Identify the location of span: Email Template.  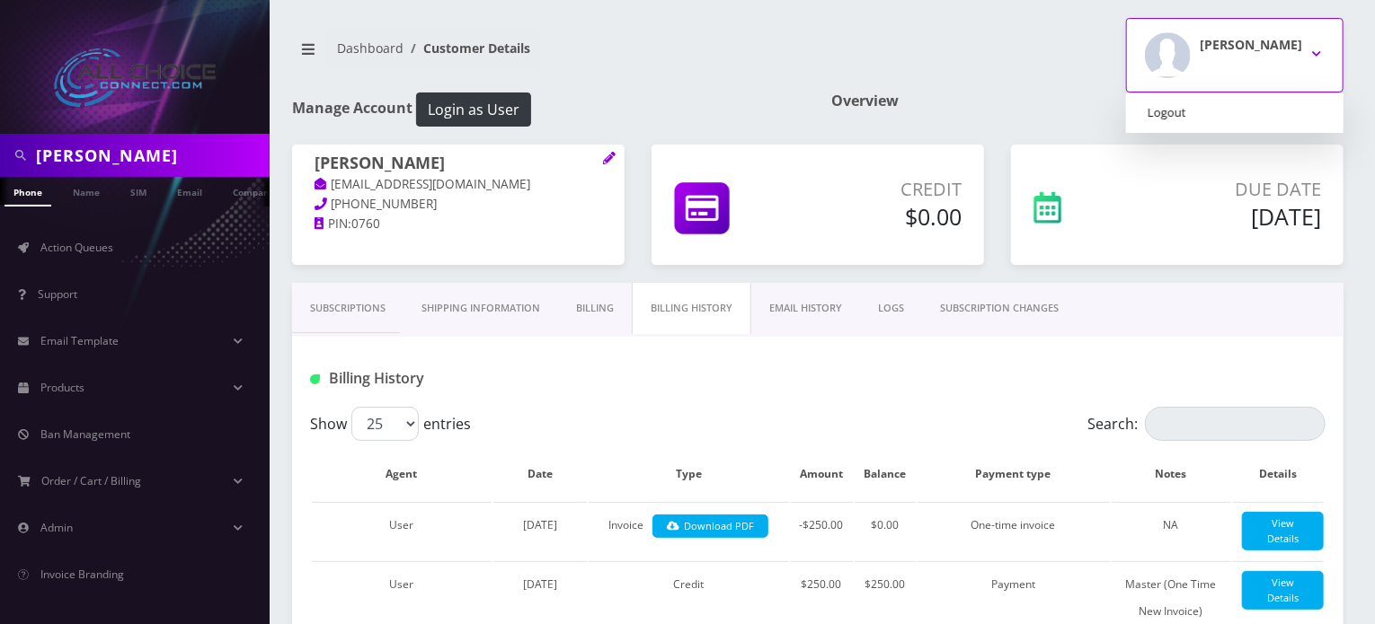
(79, 341).